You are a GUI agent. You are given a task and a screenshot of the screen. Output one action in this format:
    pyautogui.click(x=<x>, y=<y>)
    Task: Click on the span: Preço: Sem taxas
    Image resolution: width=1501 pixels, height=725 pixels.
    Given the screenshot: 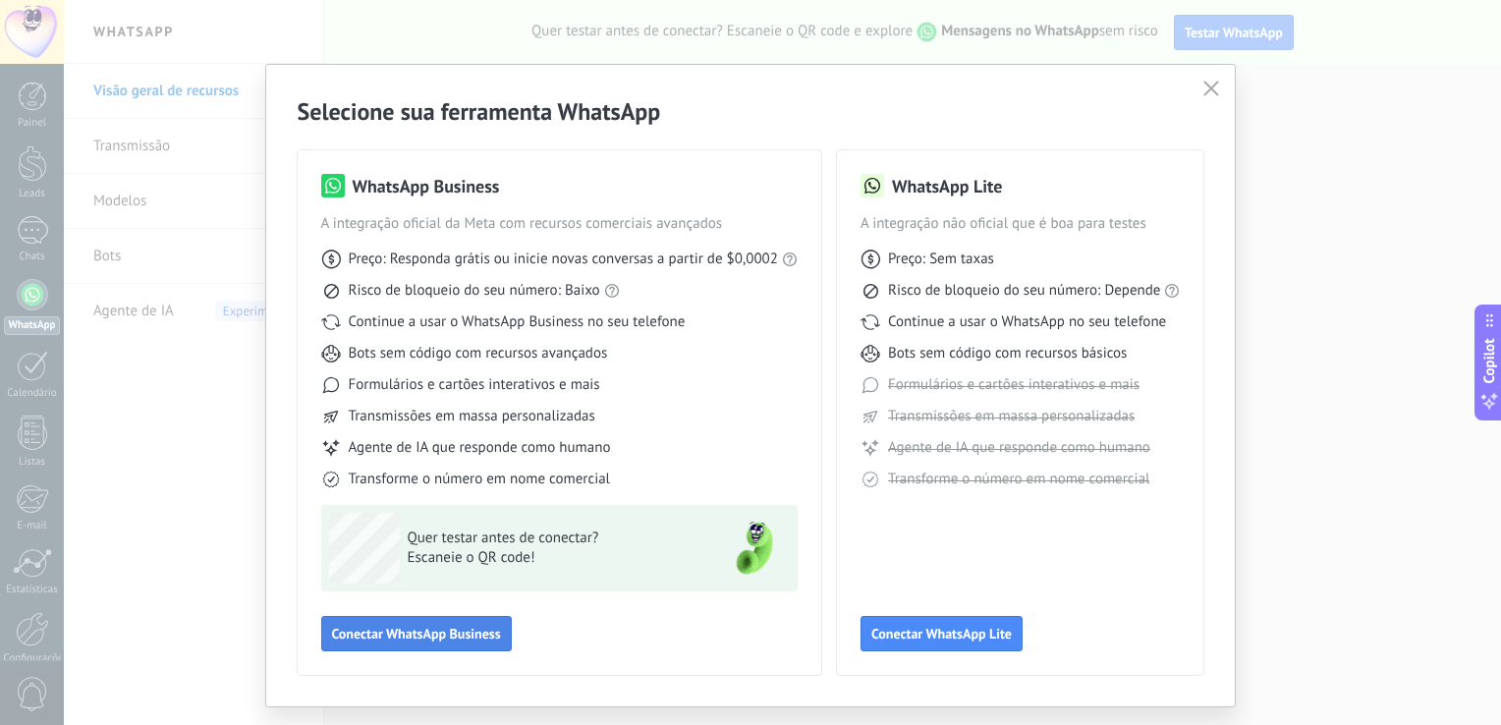 What is the action you would take?
    pyautogui.click(x=941, y=259)
    